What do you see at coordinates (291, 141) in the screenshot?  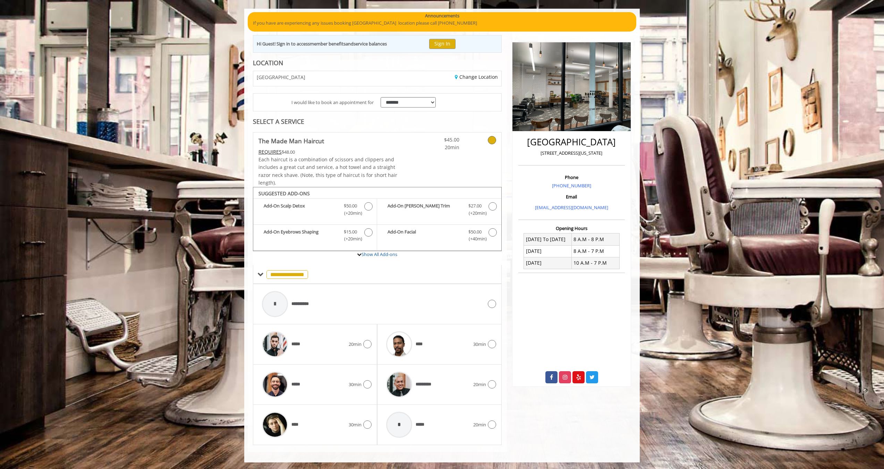 I see `b: The Made Man Haircut` at bounding box center [291, 141].